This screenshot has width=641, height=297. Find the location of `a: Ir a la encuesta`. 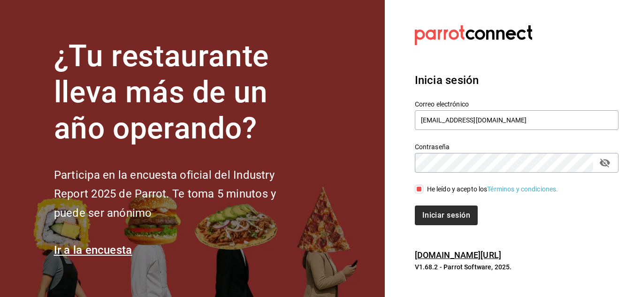

a: Ir a la encuesta is located at coordinates (93, 250).